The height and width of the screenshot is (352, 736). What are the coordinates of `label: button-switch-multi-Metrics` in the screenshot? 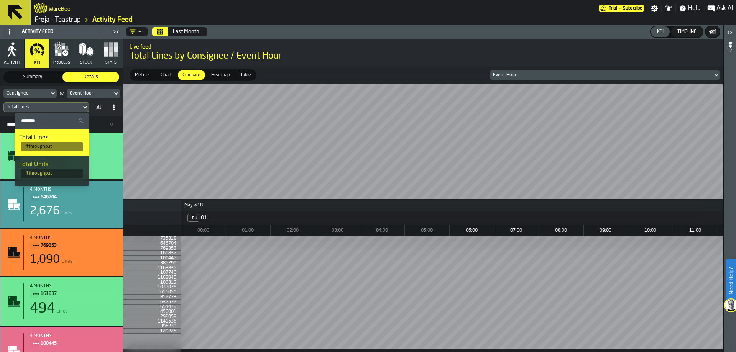 It's located at (142, 75).